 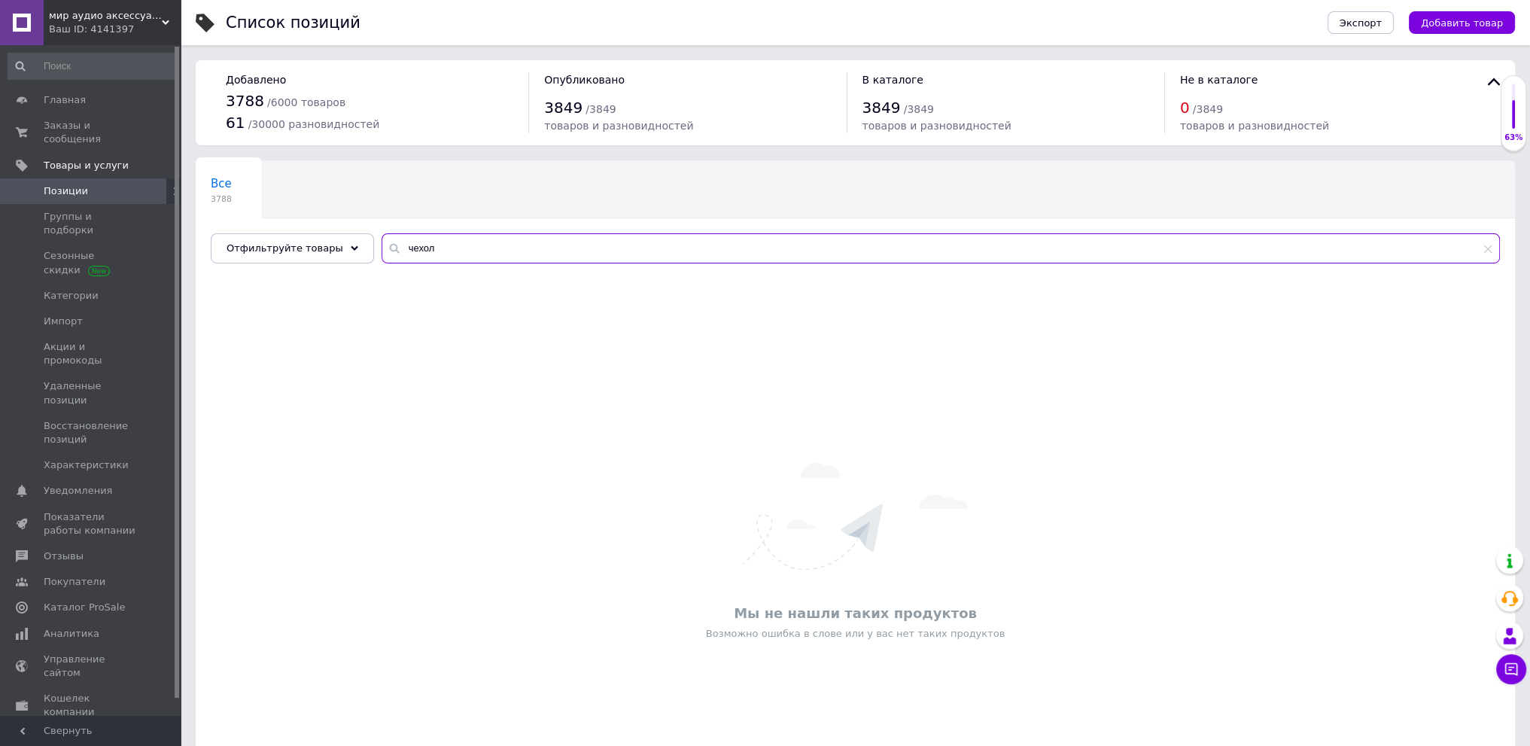 I want to click on button: Добавить товар, so click(x=1462, y=23).